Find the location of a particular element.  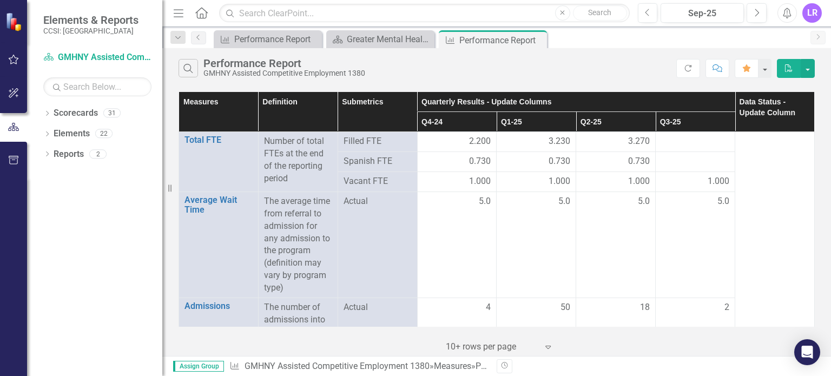

a: Average Wait Time is located at coordinates (219, 205).